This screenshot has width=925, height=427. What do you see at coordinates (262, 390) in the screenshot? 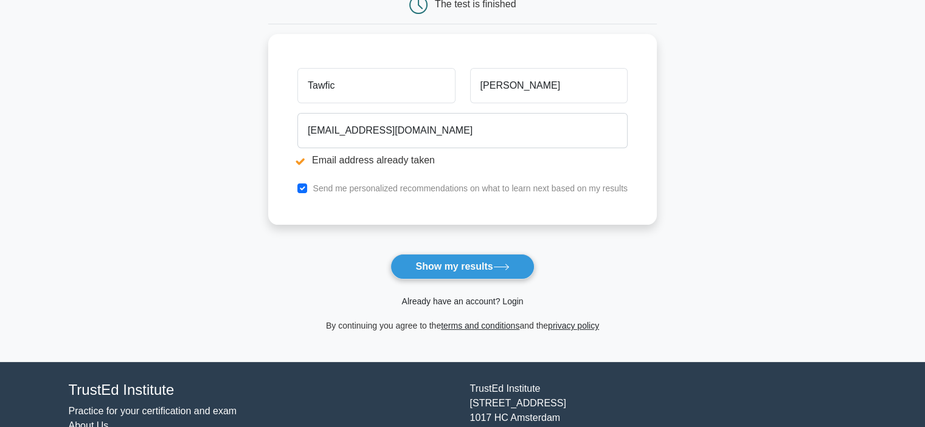
I see `h4: TrustEd Institute` at bounding box center [262, 390].